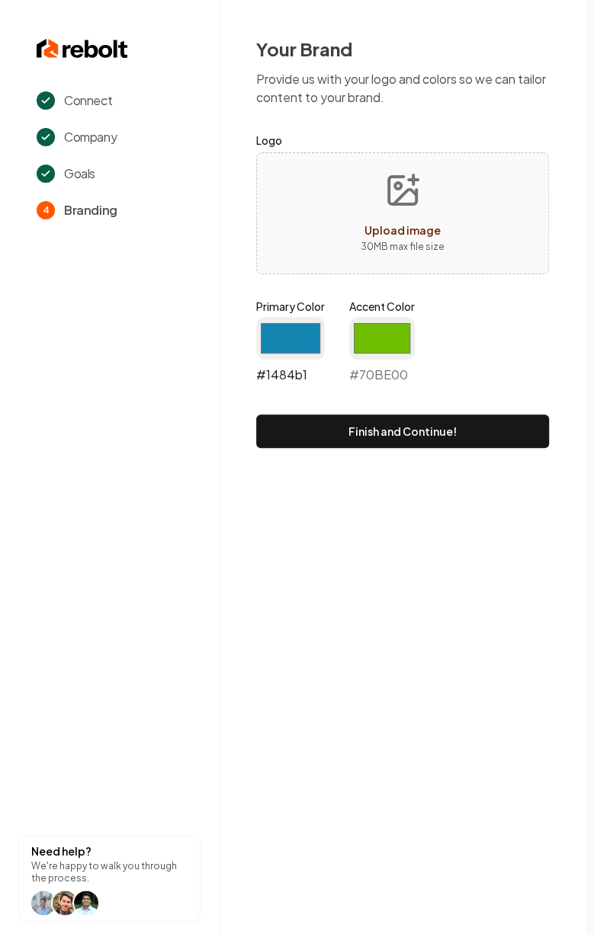 The height and width of the screenshot is (934, 594). What do you see at coordinates (88, 101) in the screenshot?
I see `span: Connect` at bounding box center [88, 101].